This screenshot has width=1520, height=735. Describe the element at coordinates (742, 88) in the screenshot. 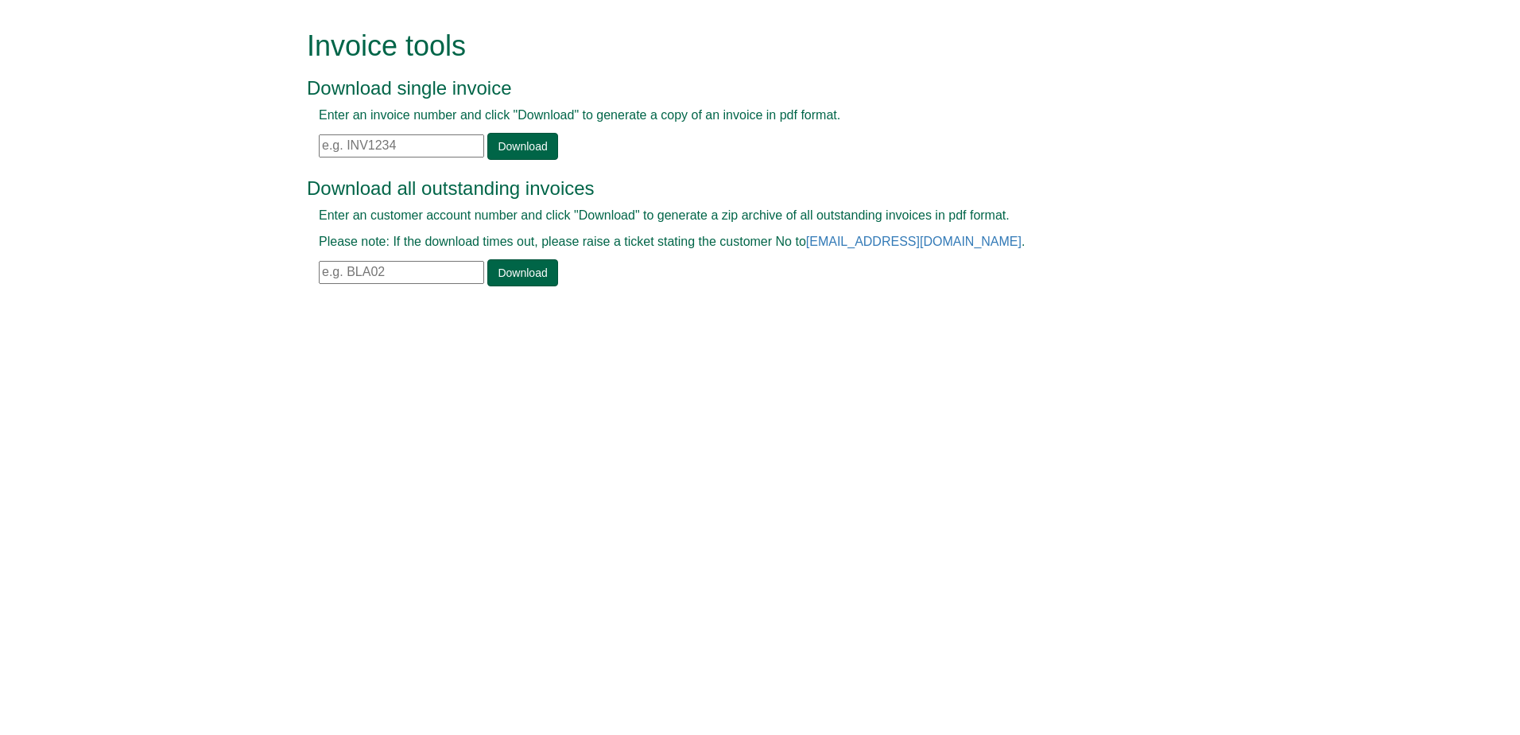

I see `h3: Download single invoice` at that location.